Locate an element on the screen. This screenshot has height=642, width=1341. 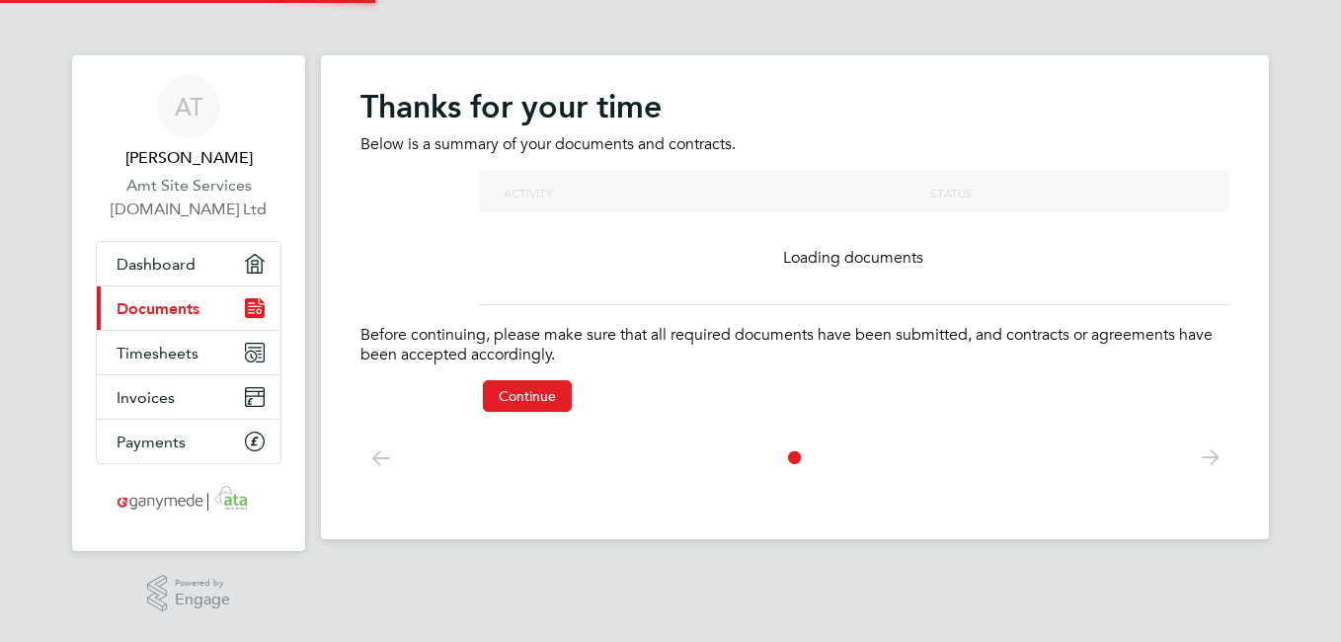
p: Before continuing, please make sure that all required documents have been submitted, and contract... is located at coordinates (795, 346).